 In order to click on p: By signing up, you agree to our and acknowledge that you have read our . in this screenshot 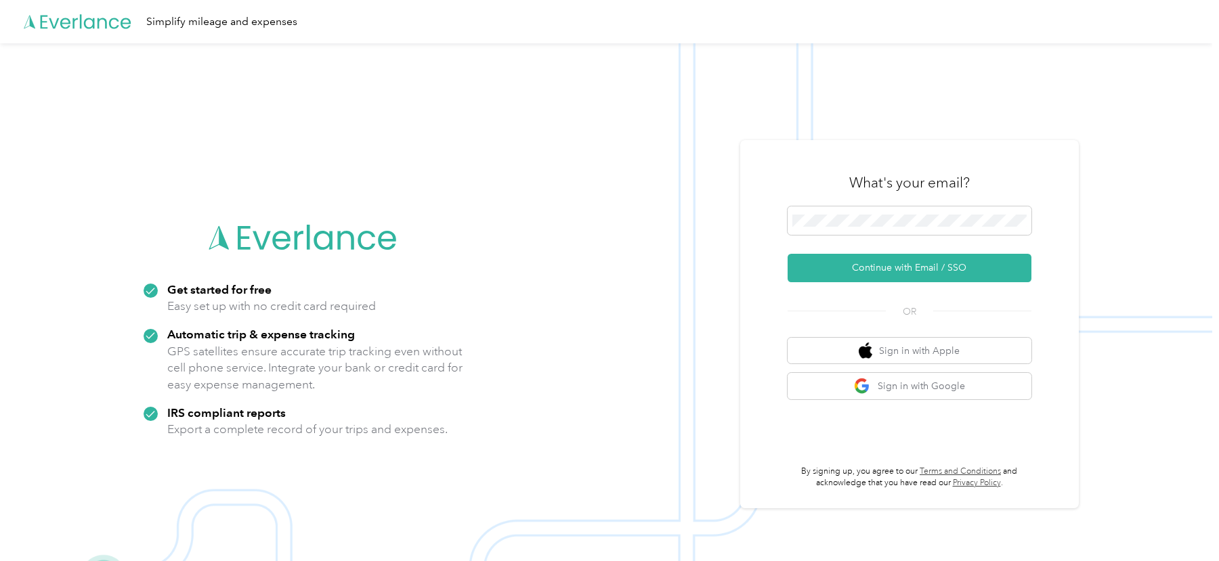, I will do `click(910, 477)`.